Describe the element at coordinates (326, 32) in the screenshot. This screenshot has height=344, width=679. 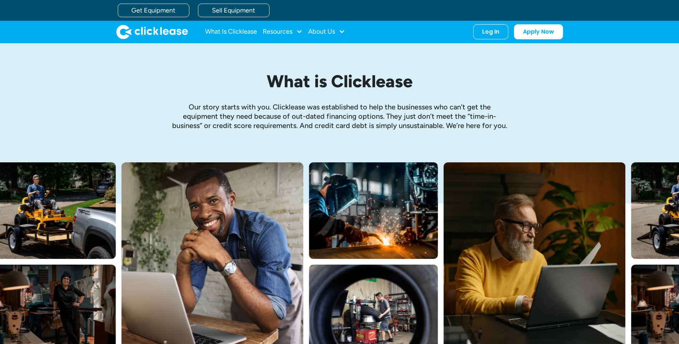
I see `div: About Us` at that location.